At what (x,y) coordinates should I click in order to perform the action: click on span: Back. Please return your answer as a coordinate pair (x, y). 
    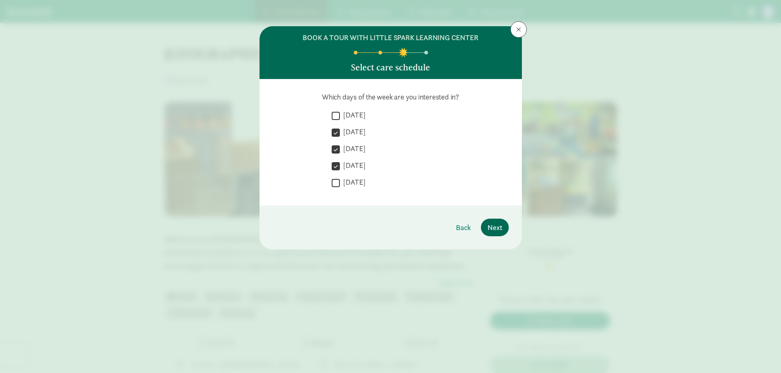
    Looking at the image, I should click on (463, 228).